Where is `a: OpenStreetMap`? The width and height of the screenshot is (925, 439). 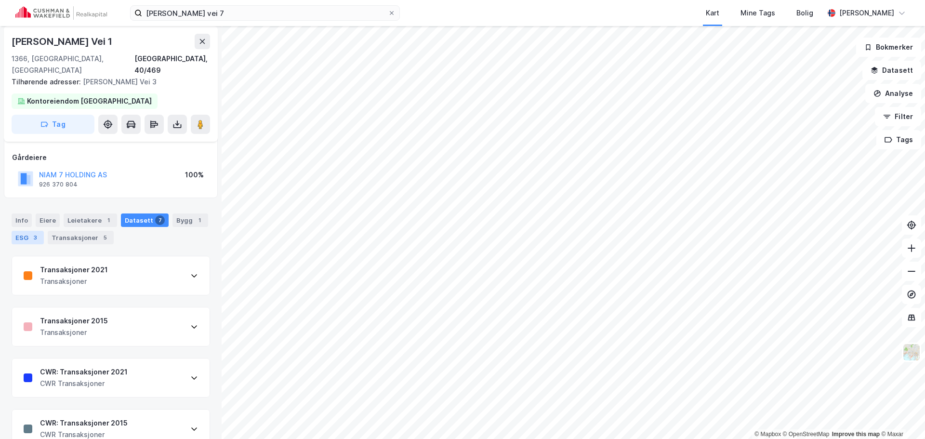
a: OpenStreetMap is located at coordinates (806, 434).